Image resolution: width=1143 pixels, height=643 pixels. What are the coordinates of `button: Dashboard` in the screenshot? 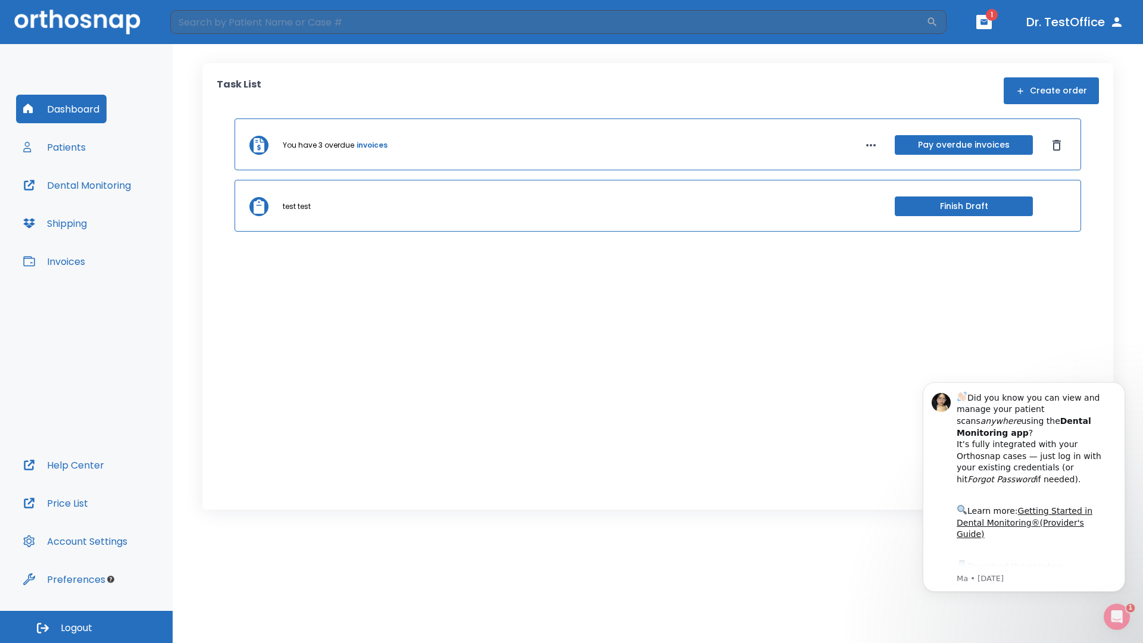 It's located at (61, 109).